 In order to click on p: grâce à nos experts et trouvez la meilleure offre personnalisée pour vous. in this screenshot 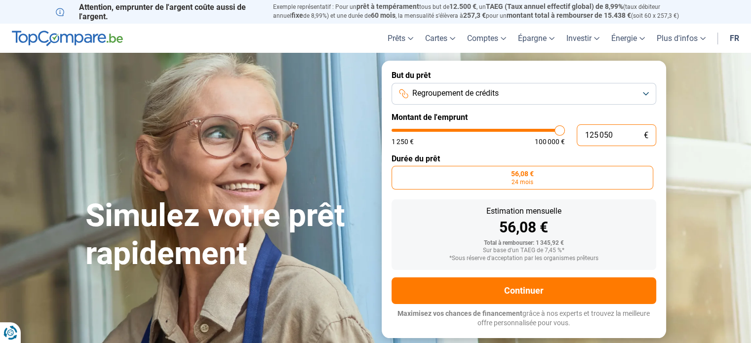, I will do `click(524, 318)`.